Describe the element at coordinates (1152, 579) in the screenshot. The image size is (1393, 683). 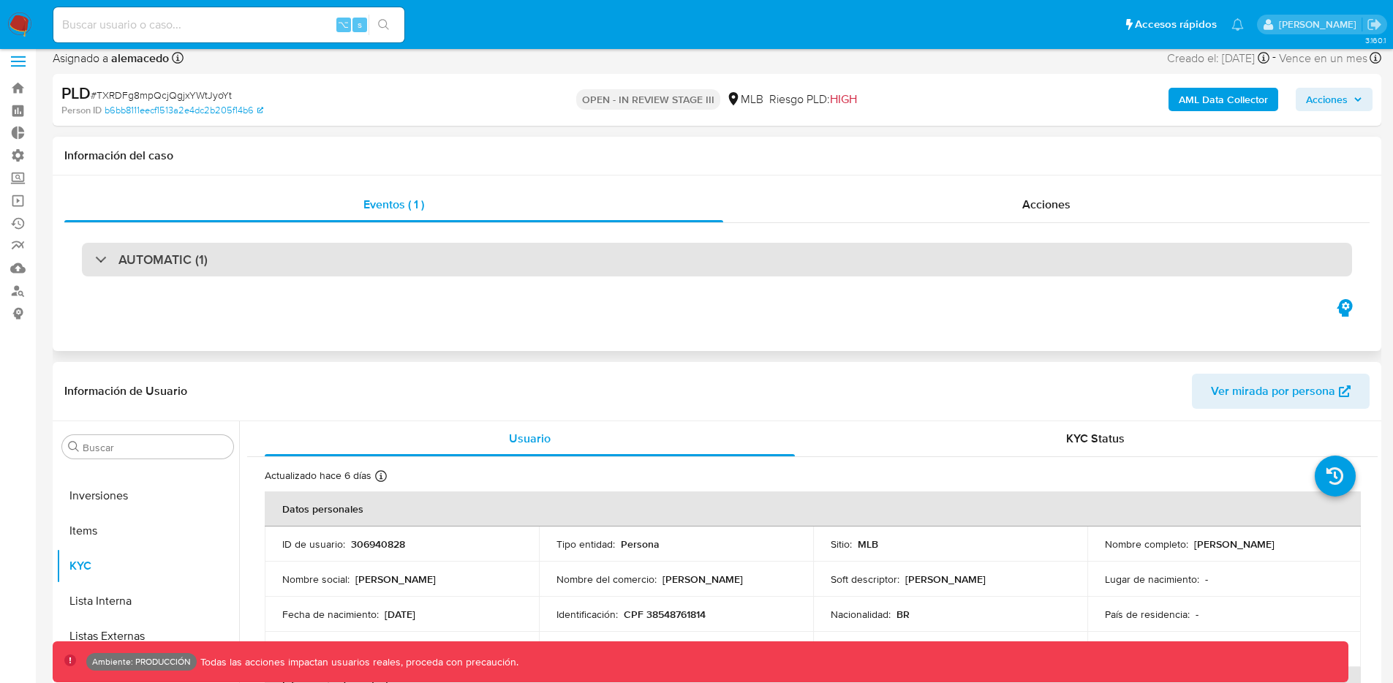
I see `p: Lugar de nacimiento :` at that location.